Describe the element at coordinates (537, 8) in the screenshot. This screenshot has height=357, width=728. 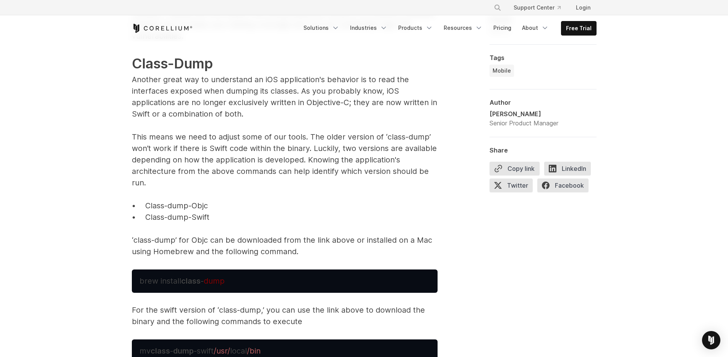
I see `a: Support Center` at that location.